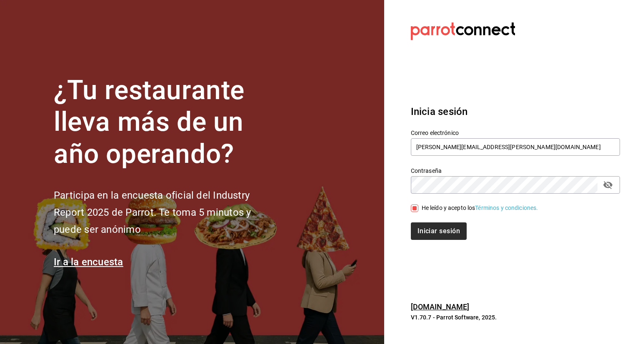  I want to click on button: passwordField, so click(607, 185).